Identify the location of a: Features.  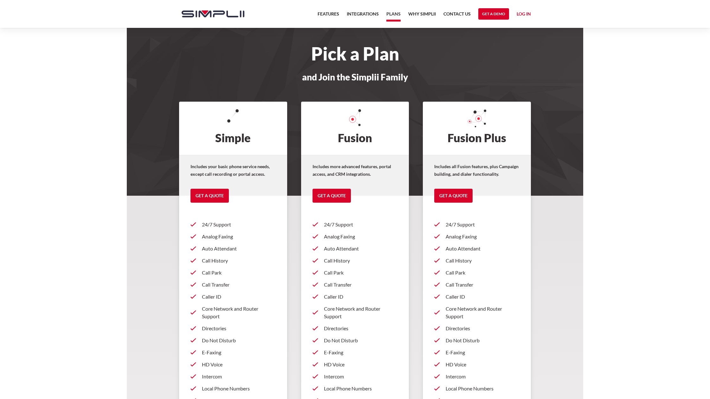
(328, 16).